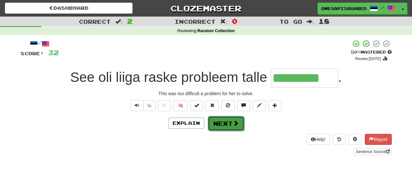 This screenshot has height=179, width=412. What do you see at coordinates (318, 140) in the screenshot?
I see `button: Help!` at bounding box center [318, 140].